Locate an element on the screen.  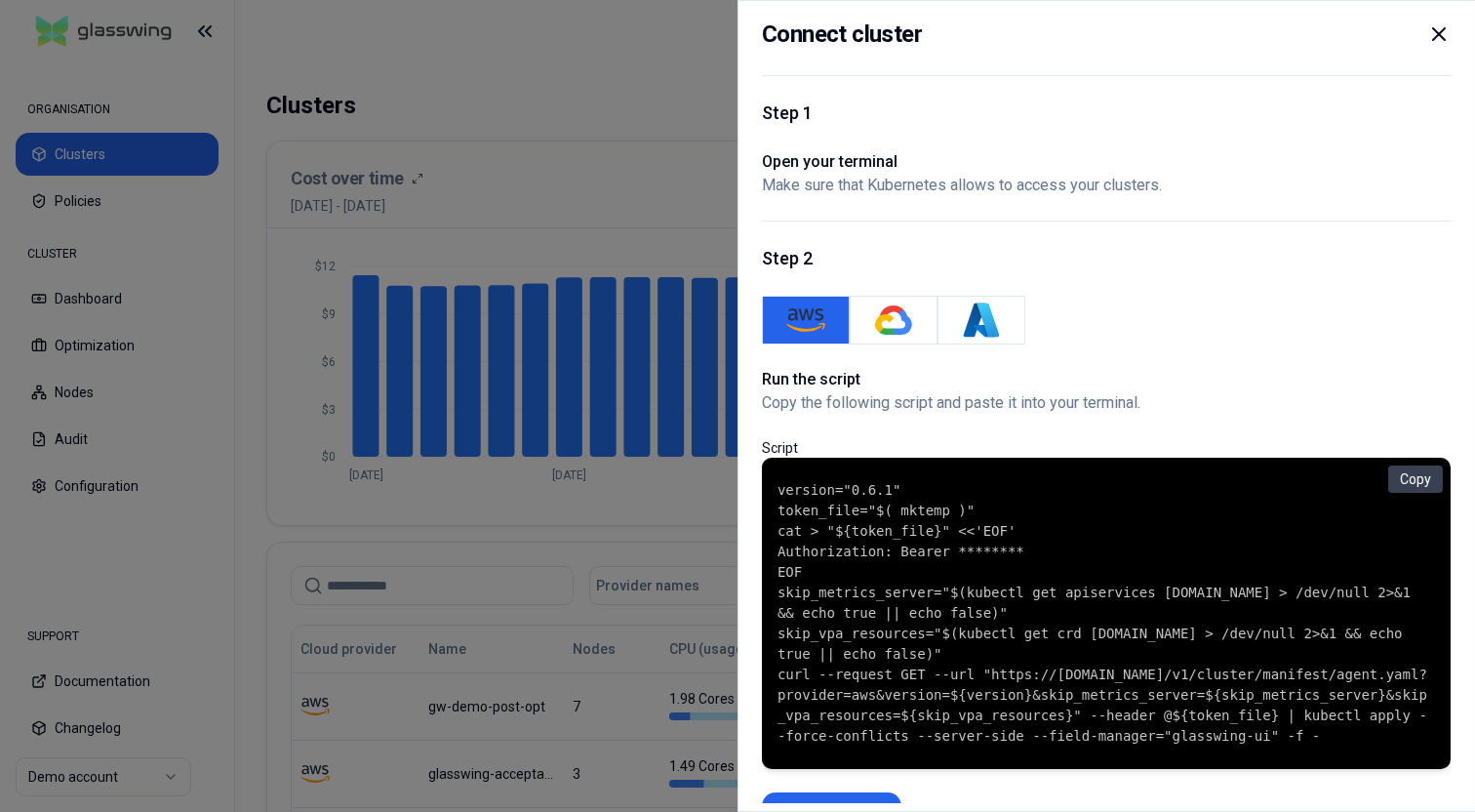
button: GKE is located at coordinates (893, 320).